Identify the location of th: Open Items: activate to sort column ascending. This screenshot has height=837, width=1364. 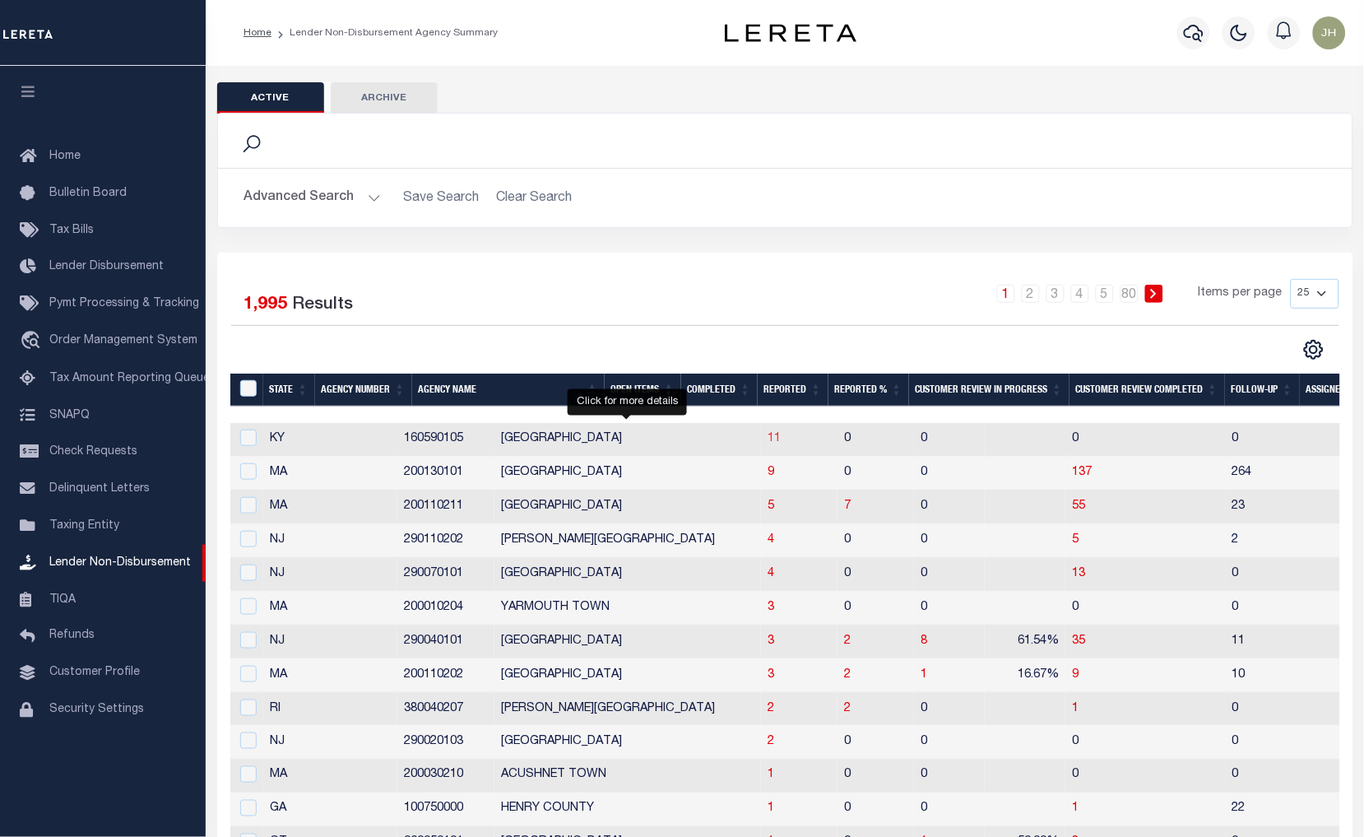
(642, 390).